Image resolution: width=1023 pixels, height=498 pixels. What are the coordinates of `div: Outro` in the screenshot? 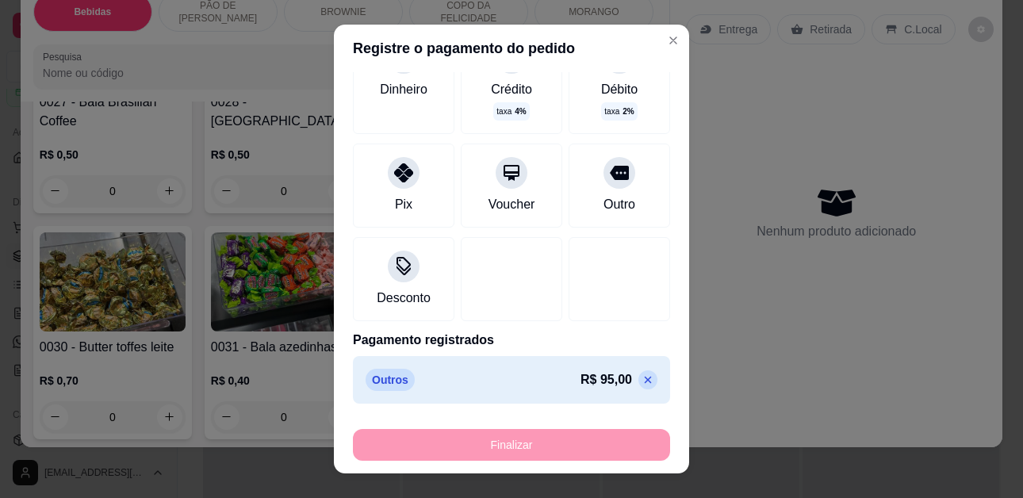 It's located at (619, 205).